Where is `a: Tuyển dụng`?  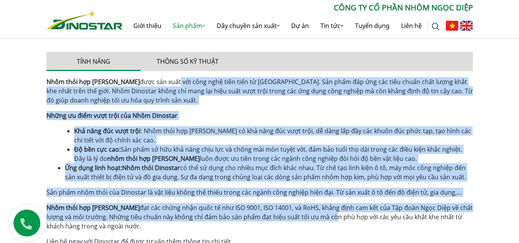
a: Tuyển dụng is located at coordinates (372, 26).